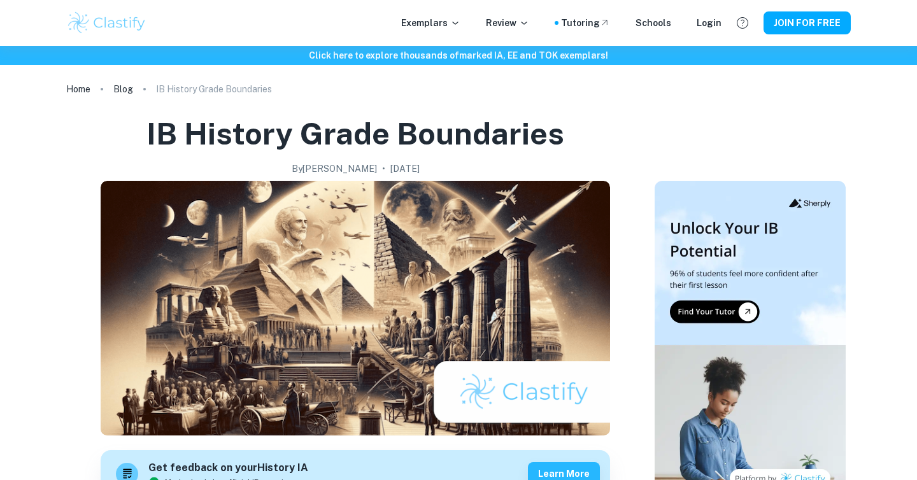 The height and width of the screenshot is (480, 917). What do you see at coordinates (653, 23) in the screenshot?
I see `a: Schools` at bounding box center [653, 23].